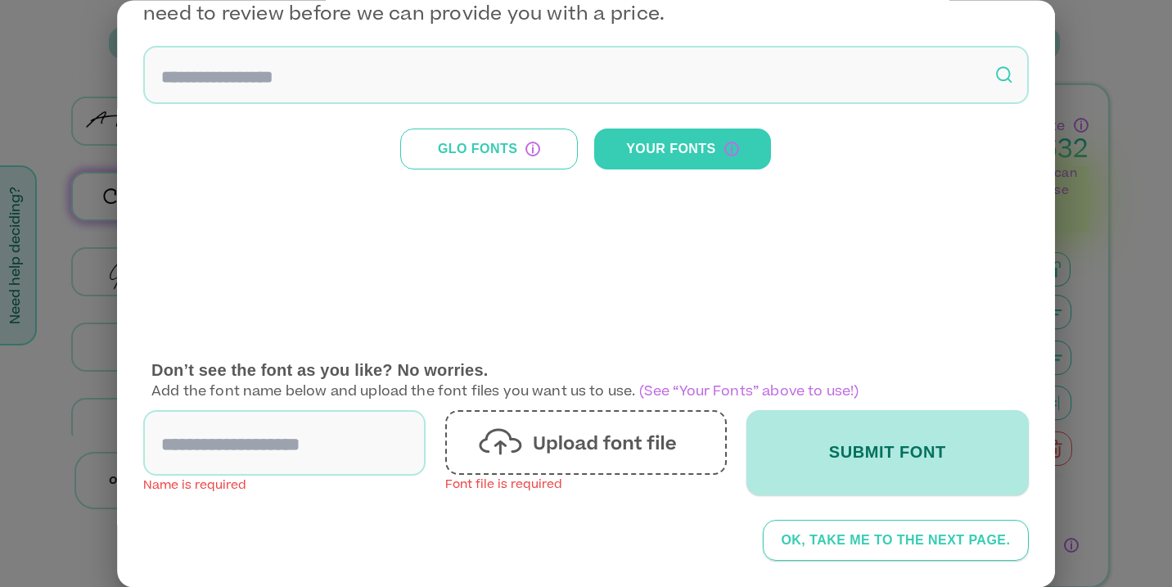 The height and width of the screenshot is (587, 1172). What do you see at coordinates (732, 149) in the screenshot?
I see `div: This is a temporary place where your uploaded fonts will show-up. From here you can select them a...` at bounding box center [732, 149].